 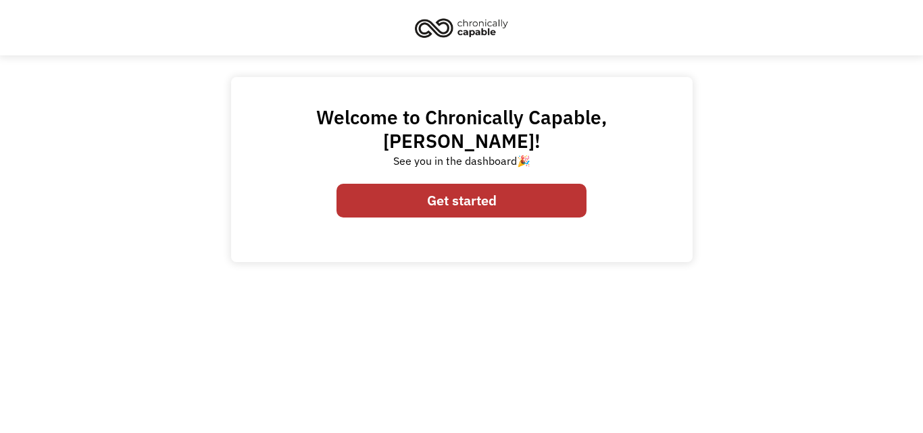 I want to click on h2: Welcome to Chronically Capable, !, so click(x=462, y=129).